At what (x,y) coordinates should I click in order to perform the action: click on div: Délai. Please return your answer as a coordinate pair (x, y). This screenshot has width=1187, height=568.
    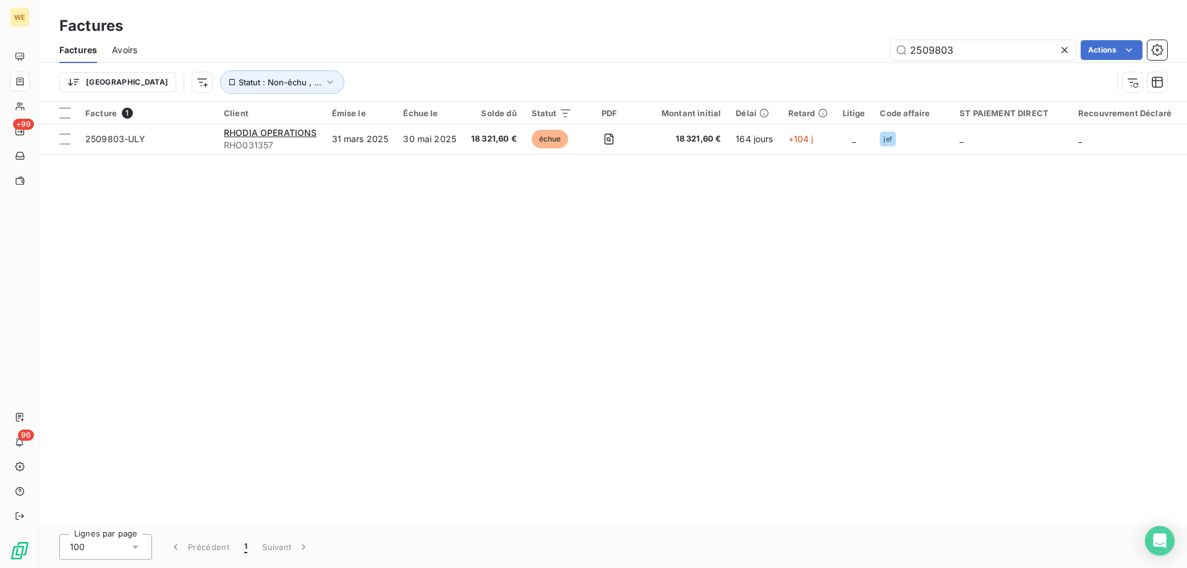
    Looking at the image, I should click on (754, 113).